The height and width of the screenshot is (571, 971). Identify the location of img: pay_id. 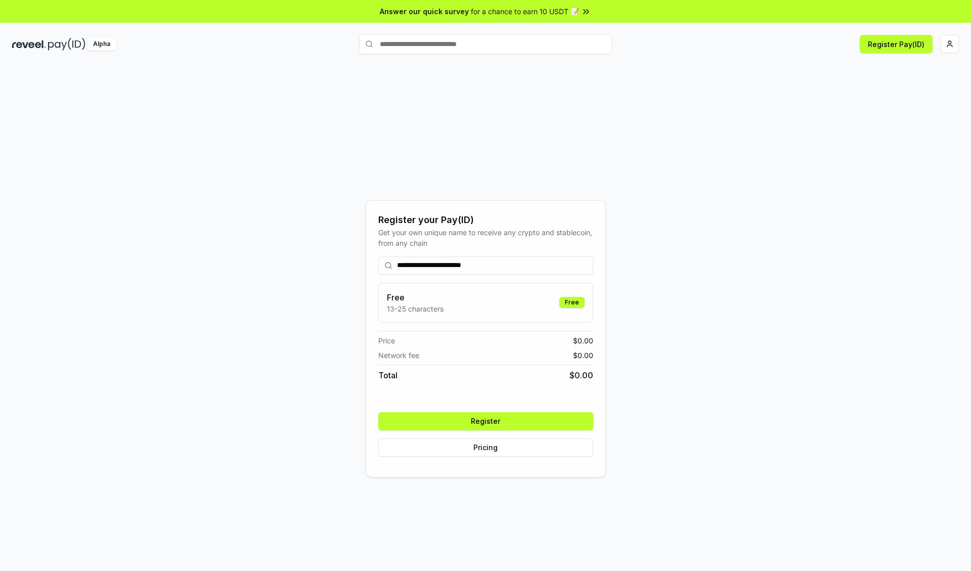
(67, 44).